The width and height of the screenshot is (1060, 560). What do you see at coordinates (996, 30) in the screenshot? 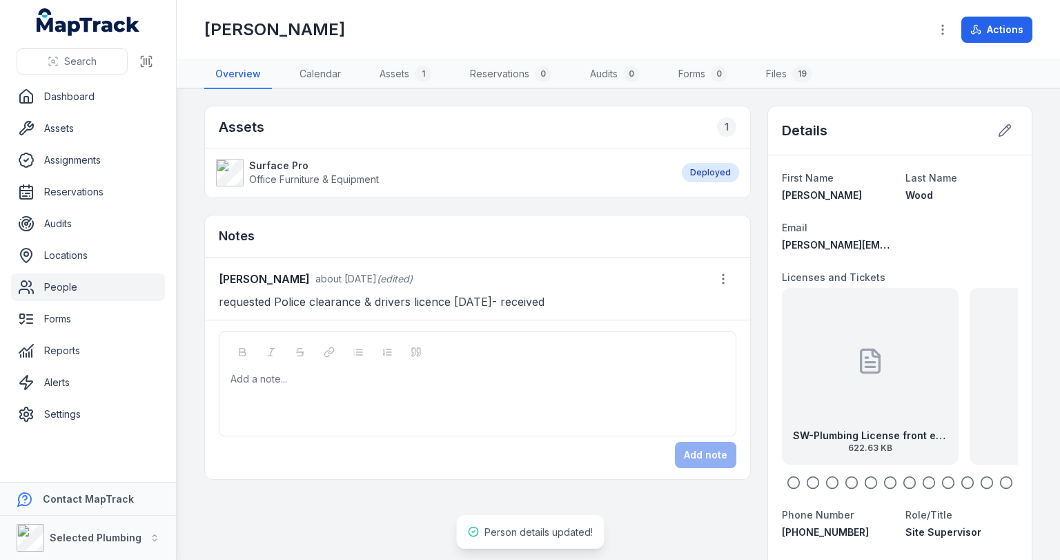
I see `button: Actions` at bounding box center [996, 30].